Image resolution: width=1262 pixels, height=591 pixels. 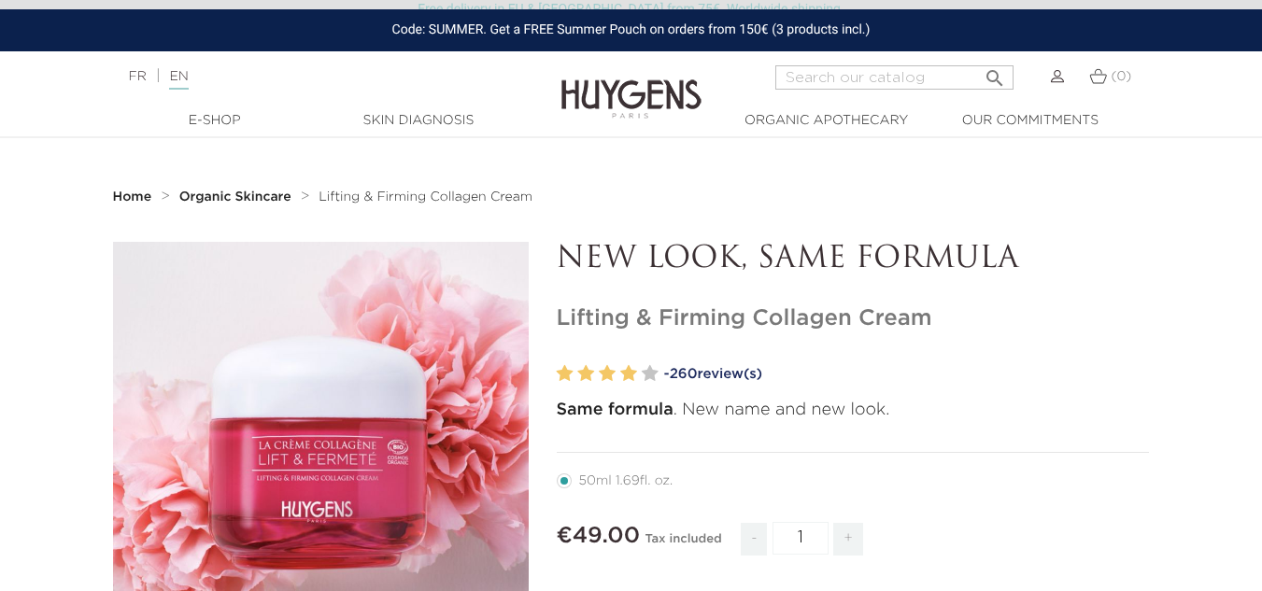 What do you see at coordinates (215, 120) in the screenshot?
I see `a: E-Shop` at bounding box center [215, 120].